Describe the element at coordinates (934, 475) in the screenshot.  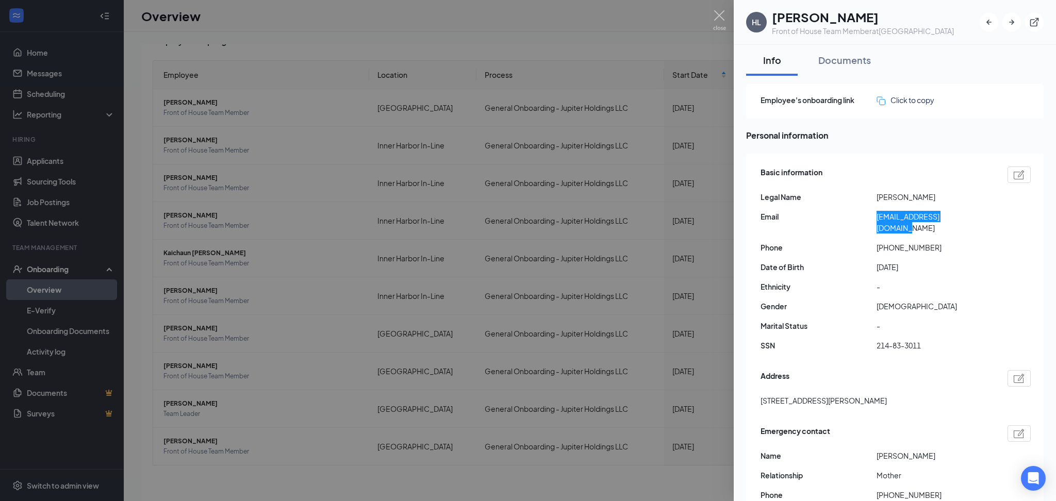
I see `span: Mother` at that location.